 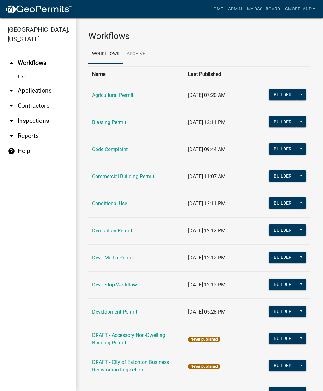 What do you see at coordinates (11, 63) in the screenshot?
I see `i: arrow_drop_up` at bounding box center [11, 63].